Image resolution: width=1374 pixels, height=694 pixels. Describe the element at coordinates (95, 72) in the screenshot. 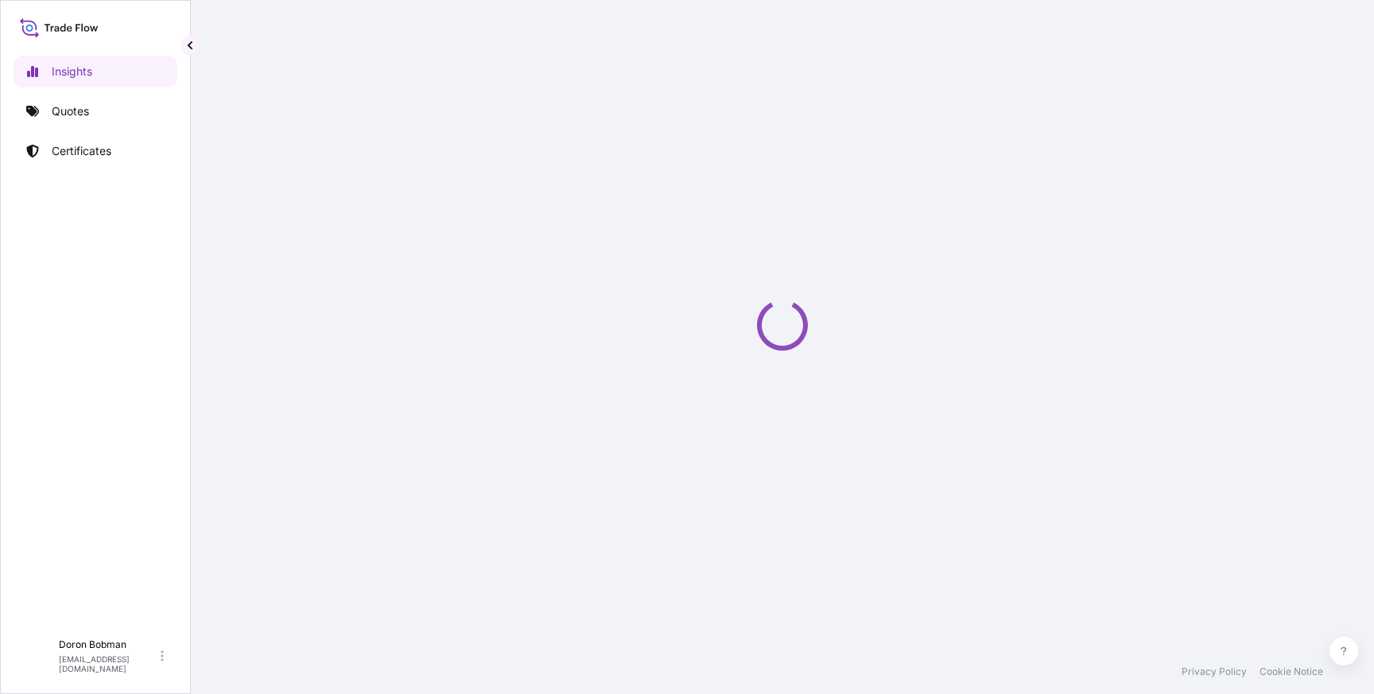

I see `a: Insights` at that location.